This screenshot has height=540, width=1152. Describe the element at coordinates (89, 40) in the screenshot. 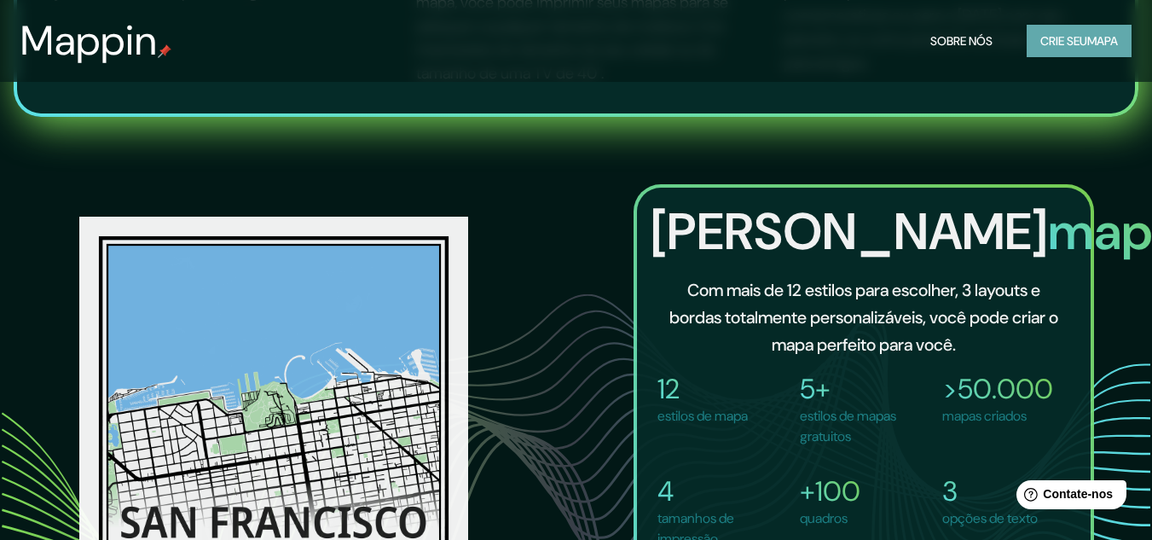

I see `font: Mappin` at that location.